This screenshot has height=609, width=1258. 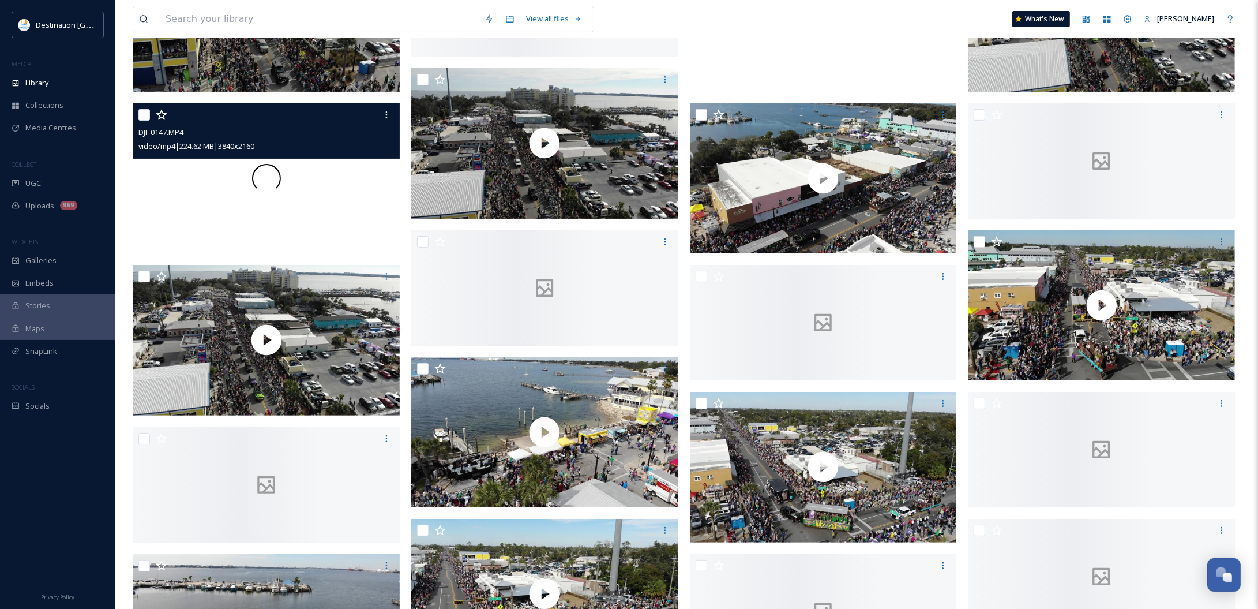 I want to click on button: Open Chat, so click(x=1224, y=575).